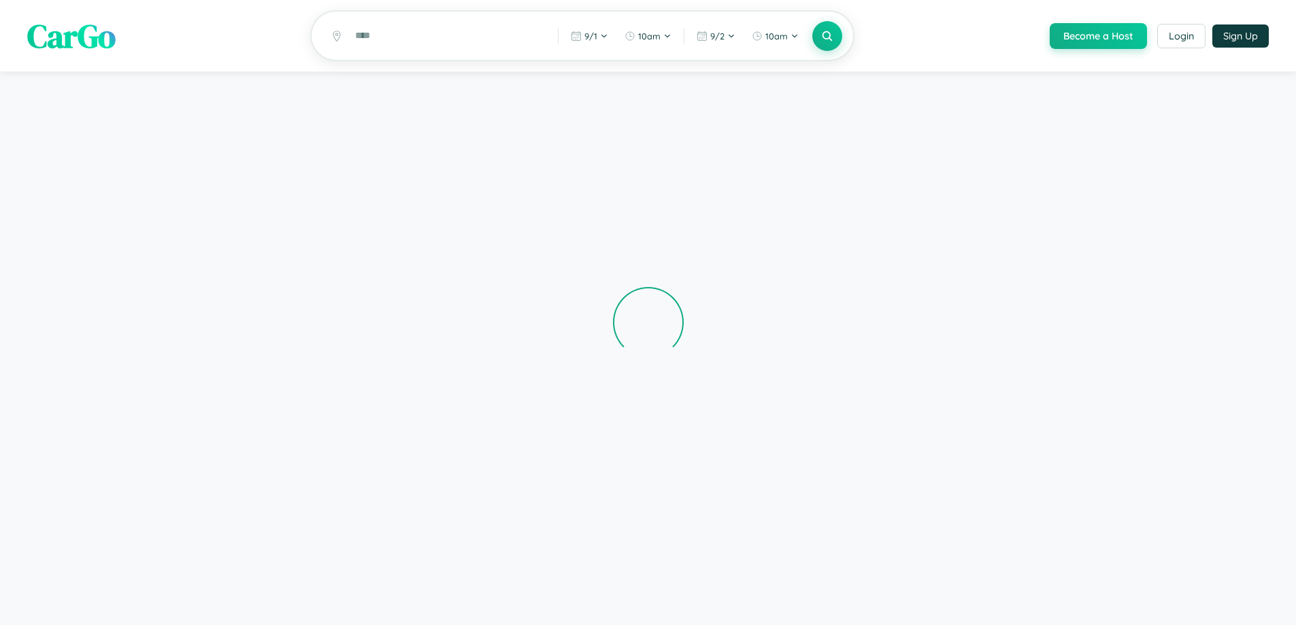 This screenshot has height=625, width=1296. Describe the element at coordinates (71, 36) in the screenshot. I see `span: CarGo` at that location.